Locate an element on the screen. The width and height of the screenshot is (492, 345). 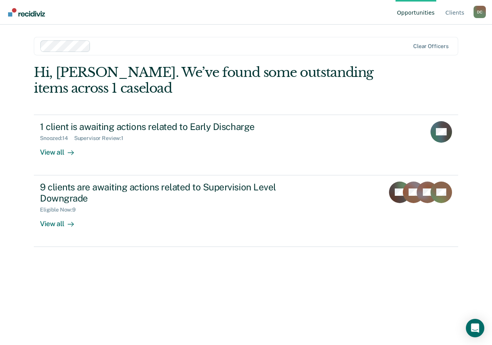
div: Supervisor Review : 1 is located at coordinates (102, 138).